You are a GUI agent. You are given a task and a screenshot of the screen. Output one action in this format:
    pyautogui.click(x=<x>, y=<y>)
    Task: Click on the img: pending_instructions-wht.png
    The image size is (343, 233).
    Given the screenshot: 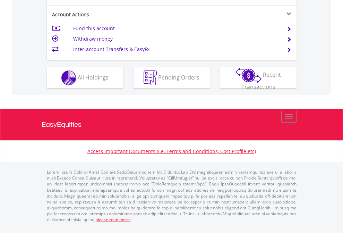 What is the action you would take?
    pyautogui.click(x=150, y=78)
    